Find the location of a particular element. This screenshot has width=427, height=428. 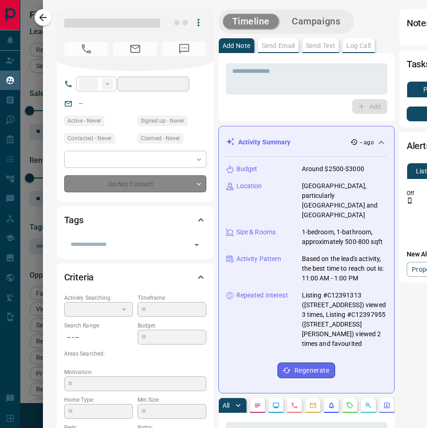

p: Size & Rooms is located at coordinates (256, 232).